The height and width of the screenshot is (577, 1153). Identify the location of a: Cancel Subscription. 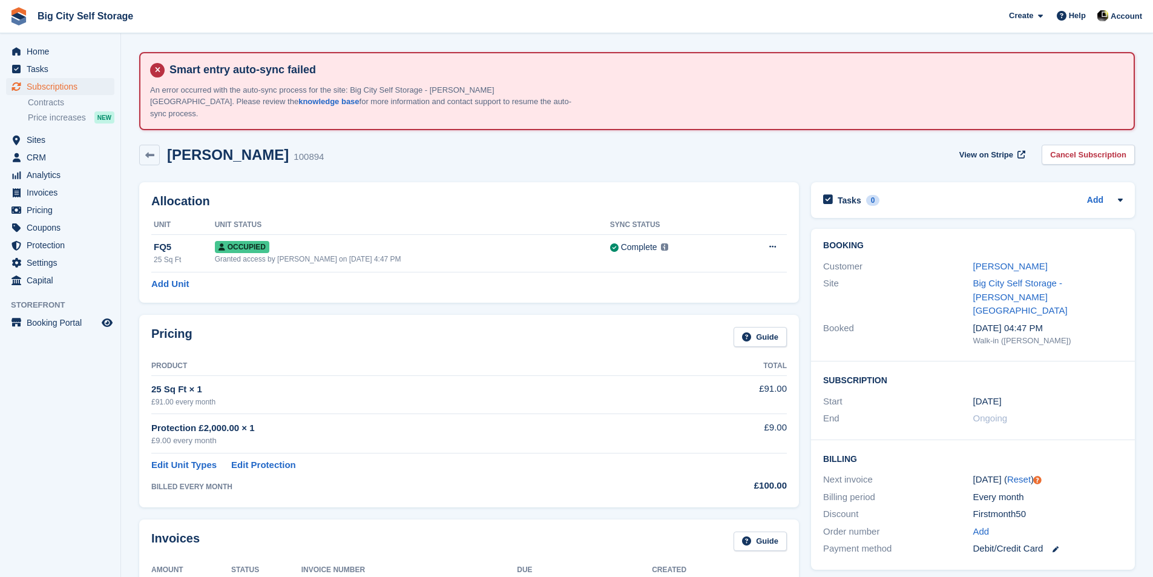
(1088, 154).